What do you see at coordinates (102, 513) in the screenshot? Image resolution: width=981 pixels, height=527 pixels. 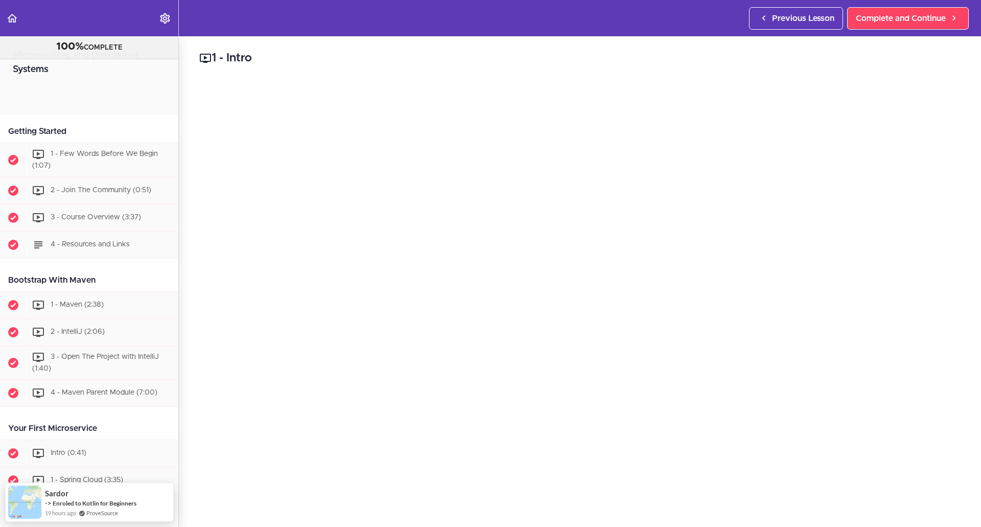 I see `a: ProveSource` at bounding box center [102, 513].